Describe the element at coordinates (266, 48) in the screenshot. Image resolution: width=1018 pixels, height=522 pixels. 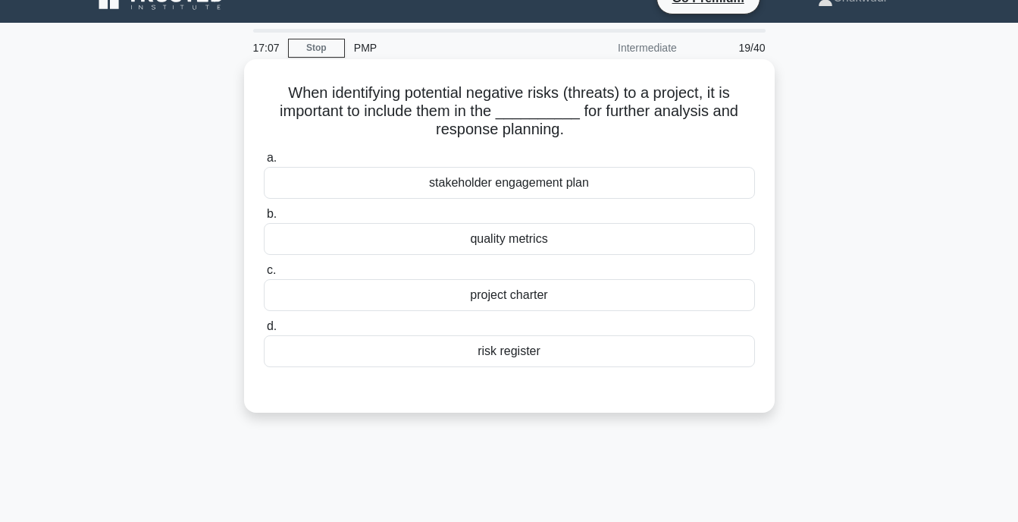
I see `div: 17:07` at that location.